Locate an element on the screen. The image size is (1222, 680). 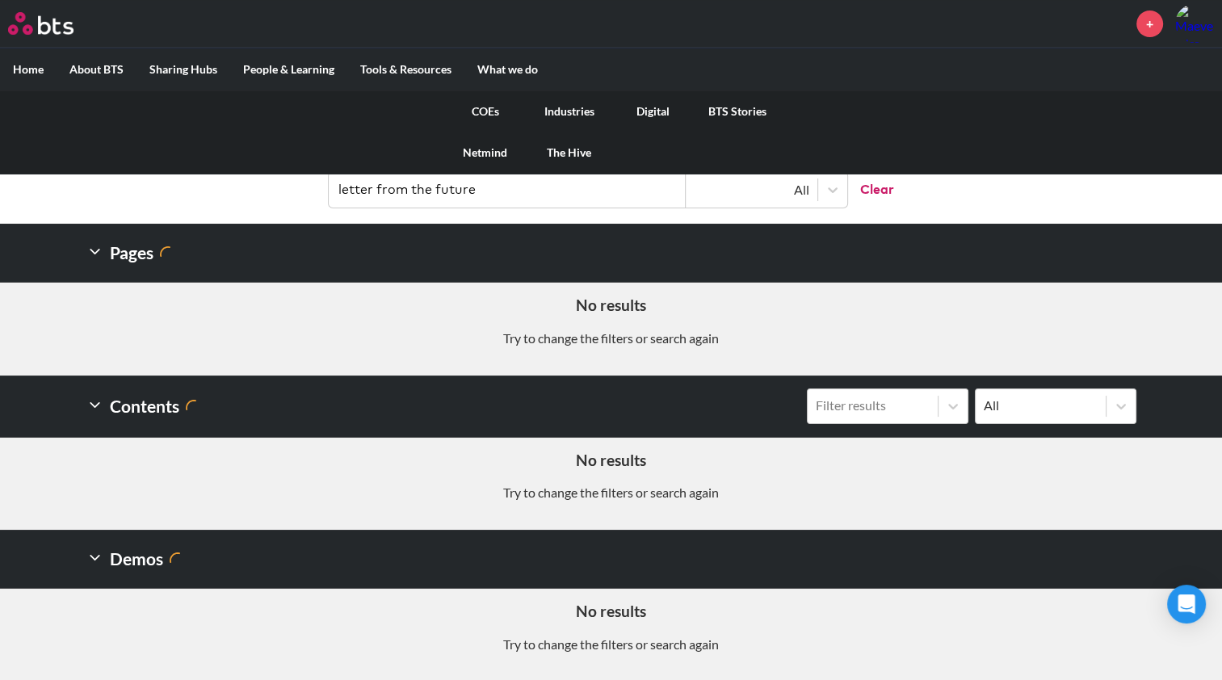
a: Go home is located at coordinates (56, 23).